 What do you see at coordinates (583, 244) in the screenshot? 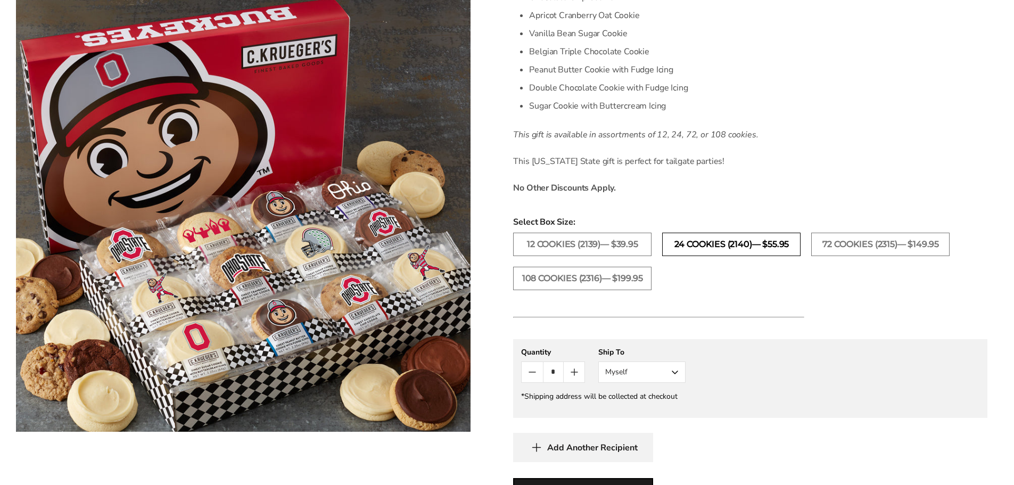
I see `label: 12 Cookies (2139)— $39.95` at bounding box center [583, 244].